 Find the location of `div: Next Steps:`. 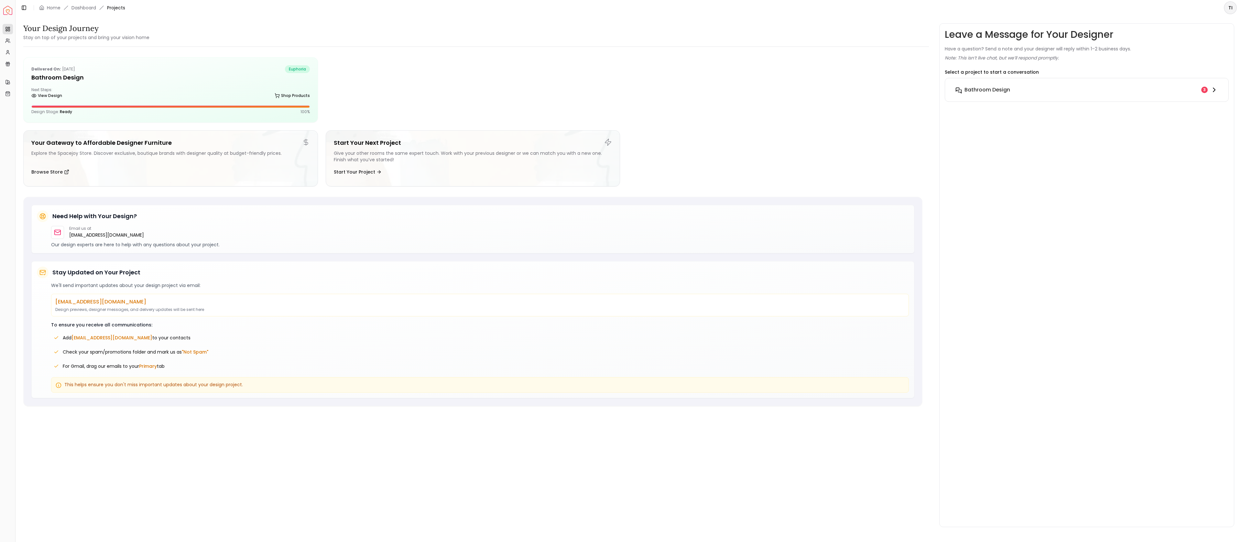

div: Next Steps: is located at coordinates (170, 94).